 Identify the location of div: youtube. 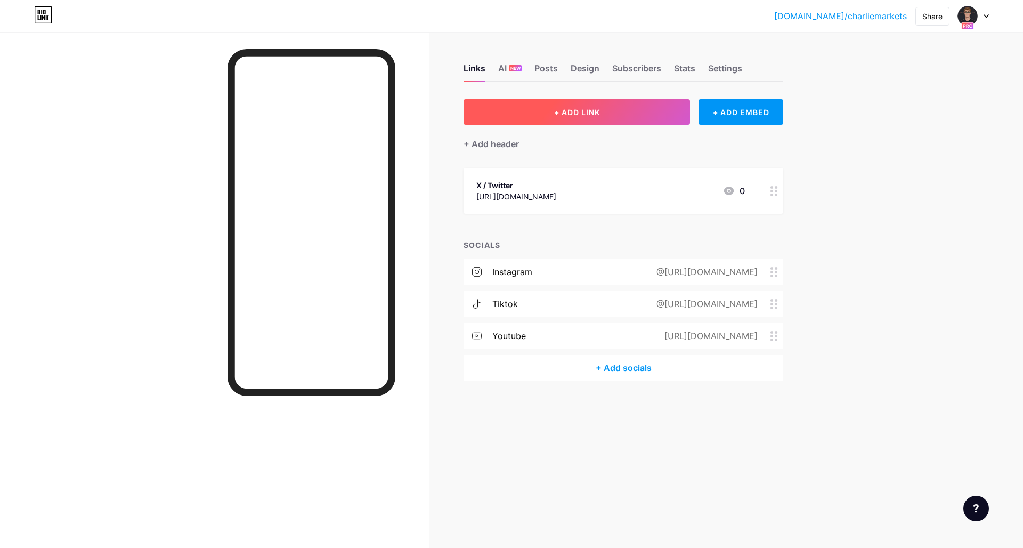
(509, 336).